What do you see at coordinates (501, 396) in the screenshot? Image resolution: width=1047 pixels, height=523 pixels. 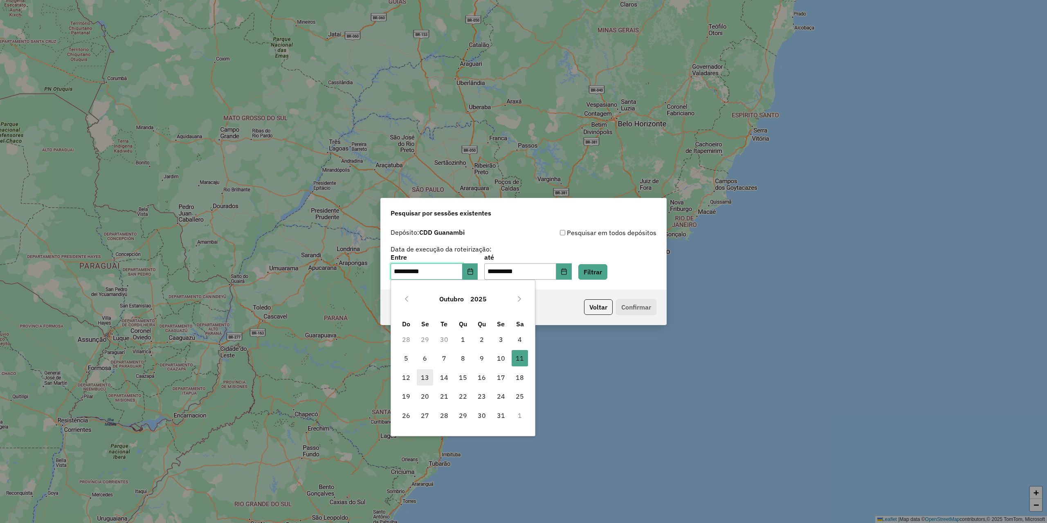 I see `td: 24` at bounding box center [501, 396].